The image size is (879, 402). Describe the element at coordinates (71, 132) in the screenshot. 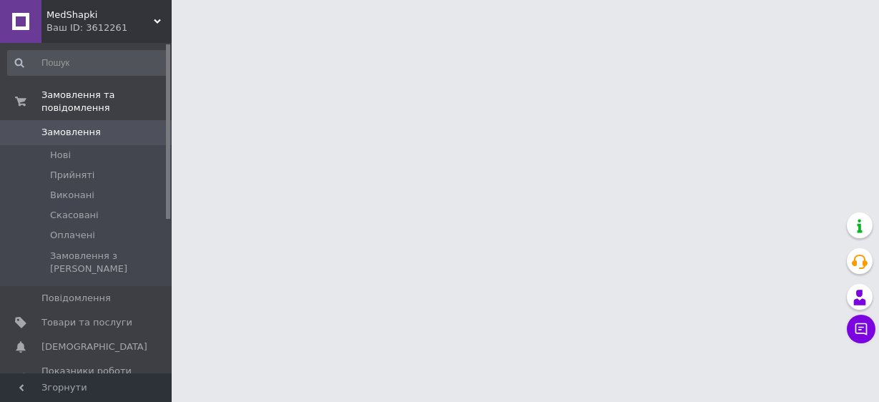

I see `span: Замовлення` at that location.